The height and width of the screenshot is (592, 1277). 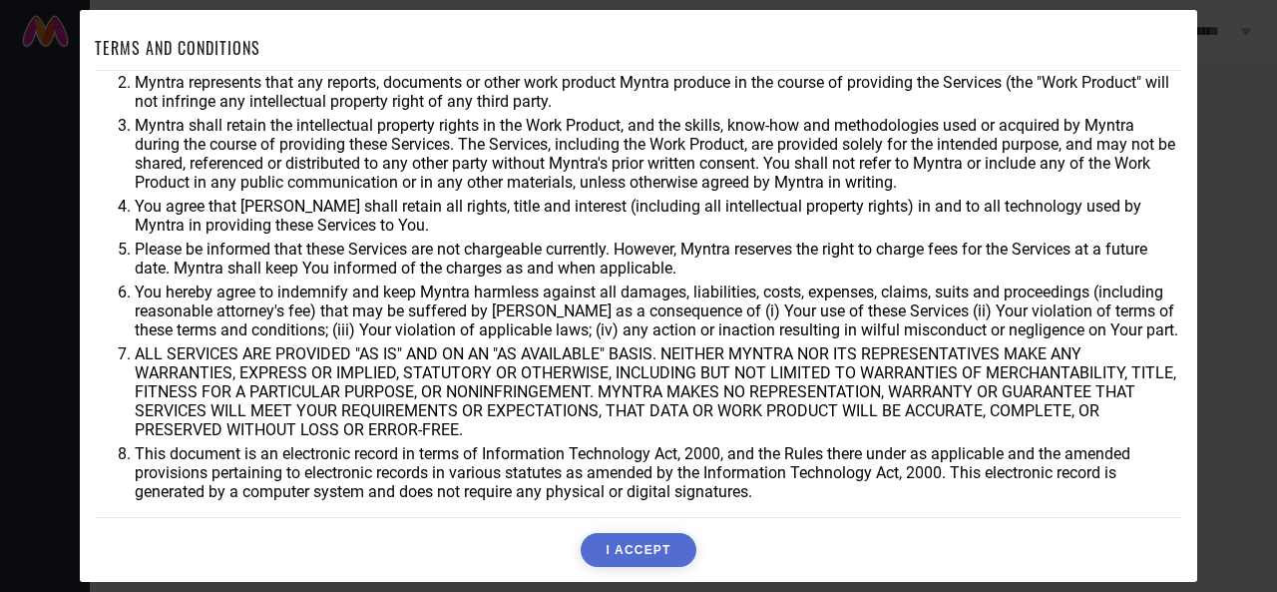 I want to click on h1: TERMS AND CONDITIONS, so click(x=178, y=48).